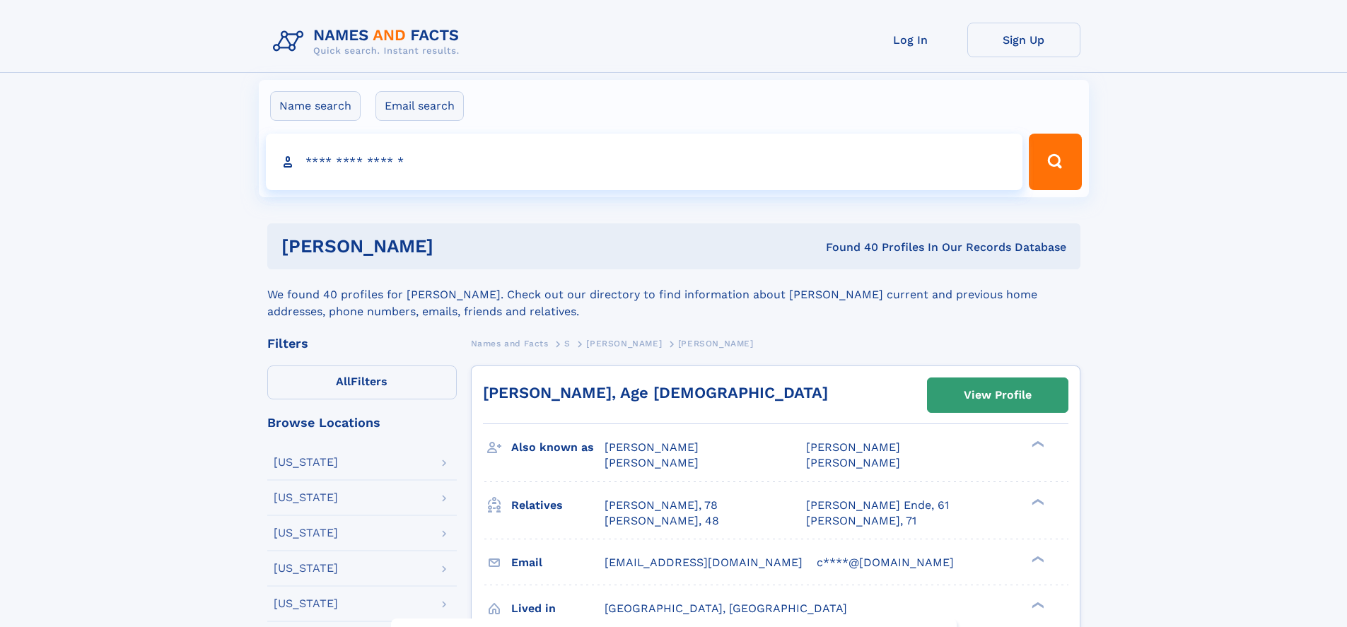 Image resolution: width=1347 pixels, height=627 pixels. I want to click on h3: Lived in, so click(558, 609).